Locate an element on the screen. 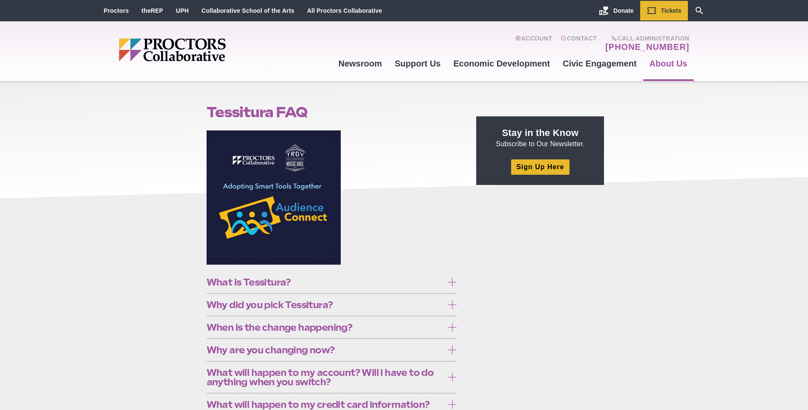 This screenshot has width=808, height=410. a: Account is located at coordinates (534, 43).